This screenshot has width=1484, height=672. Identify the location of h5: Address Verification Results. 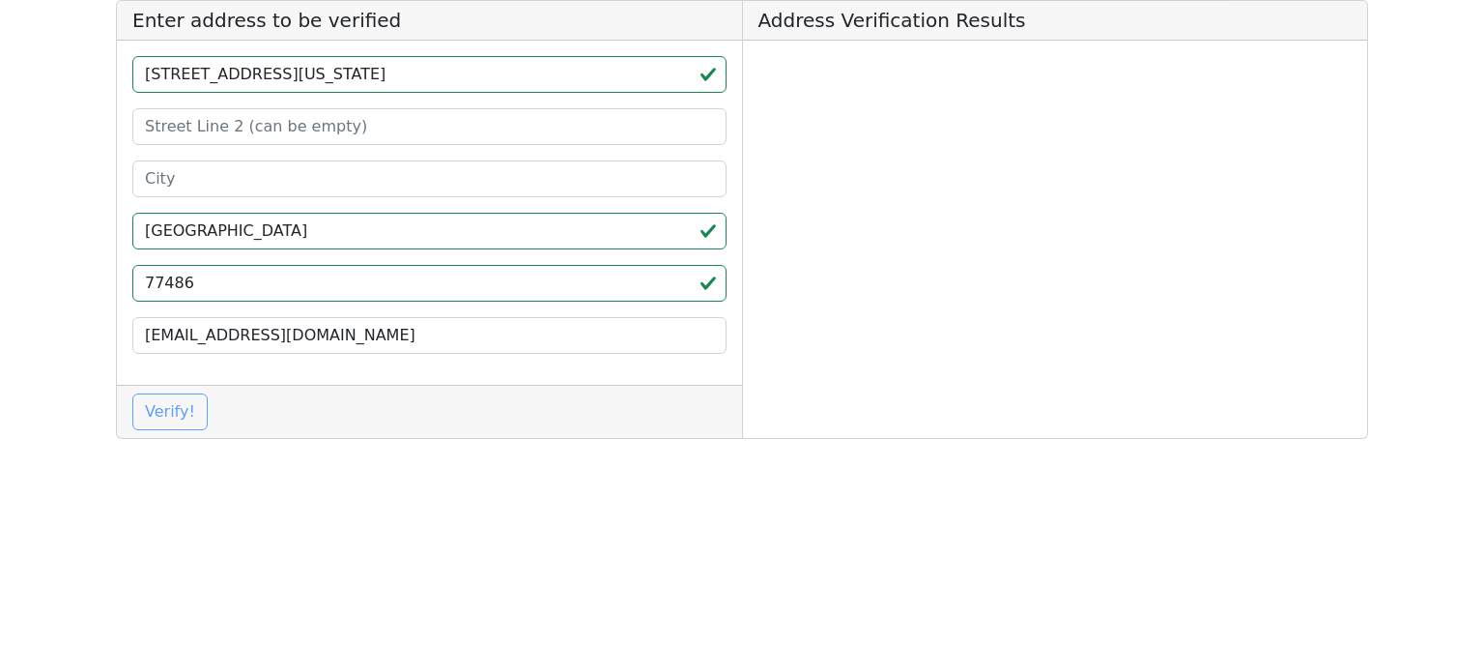
(1055, 20).